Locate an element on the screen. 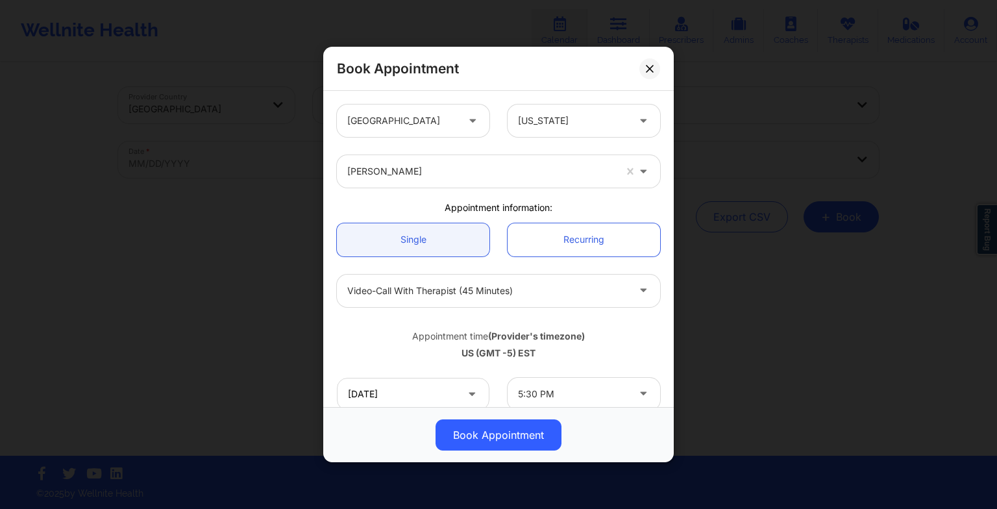  b: (Provider's timezone) is located at coordinates (536, 336).